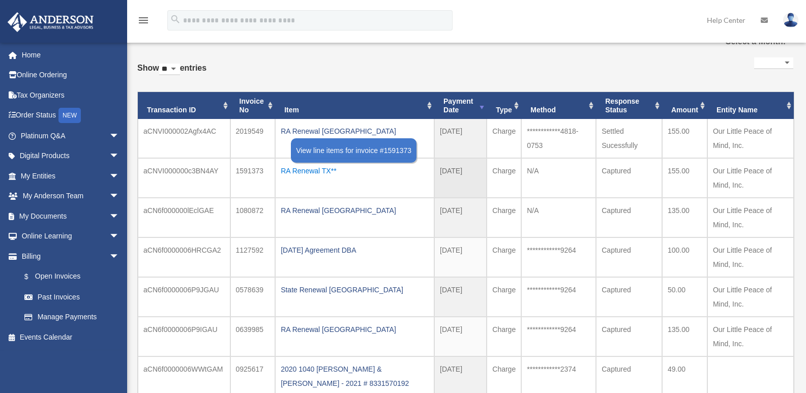 The height and width of the screenshot is (393, 806). I want to click on a: My Anderson Teamarrow_drop_down, so click(71, 196).